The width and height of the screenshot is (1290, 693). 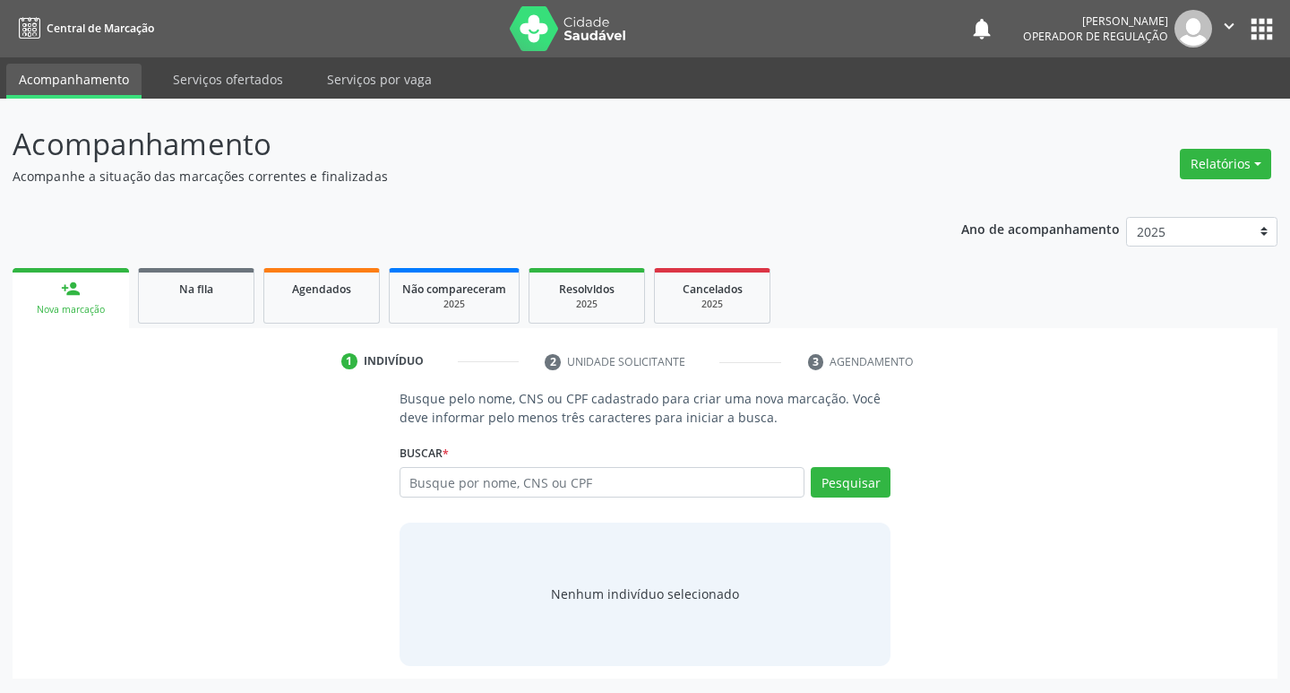 I want to click on label: Buscar, so click(x=424, y=453).